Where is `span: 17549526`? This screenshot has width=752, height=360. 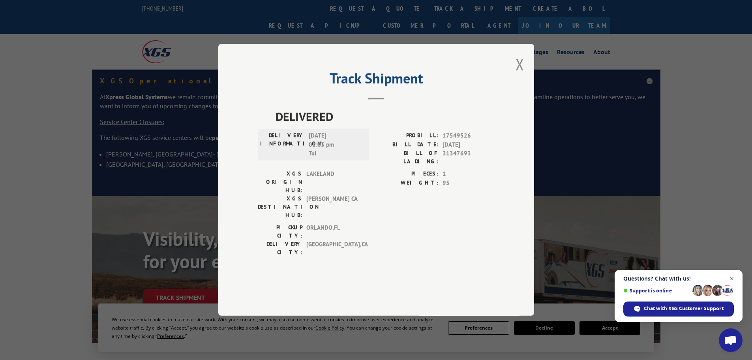 span: 17549526 is located at coordinates (468, 136).